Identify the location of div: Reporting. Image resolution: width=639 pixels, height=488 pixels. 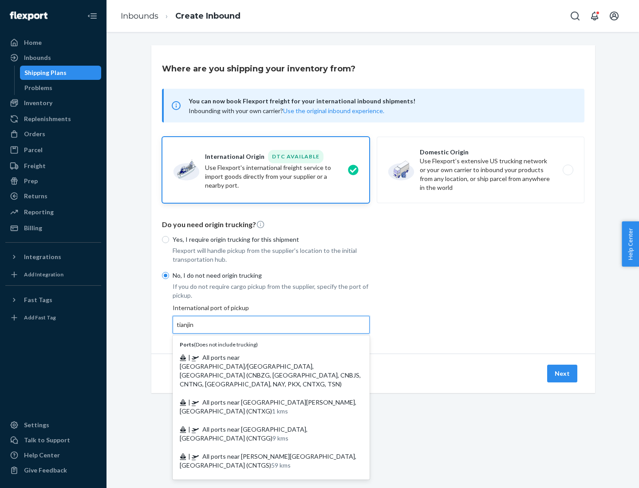
(39, 212).